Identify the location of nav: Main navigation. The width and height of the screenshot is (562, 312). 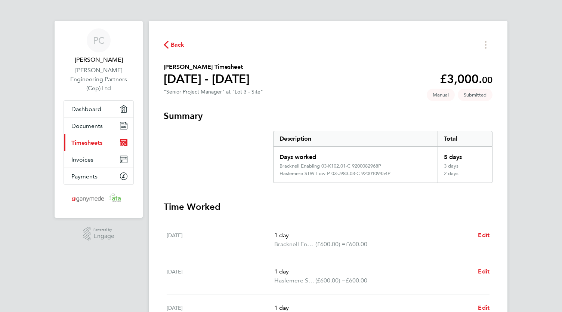
(99, 119).